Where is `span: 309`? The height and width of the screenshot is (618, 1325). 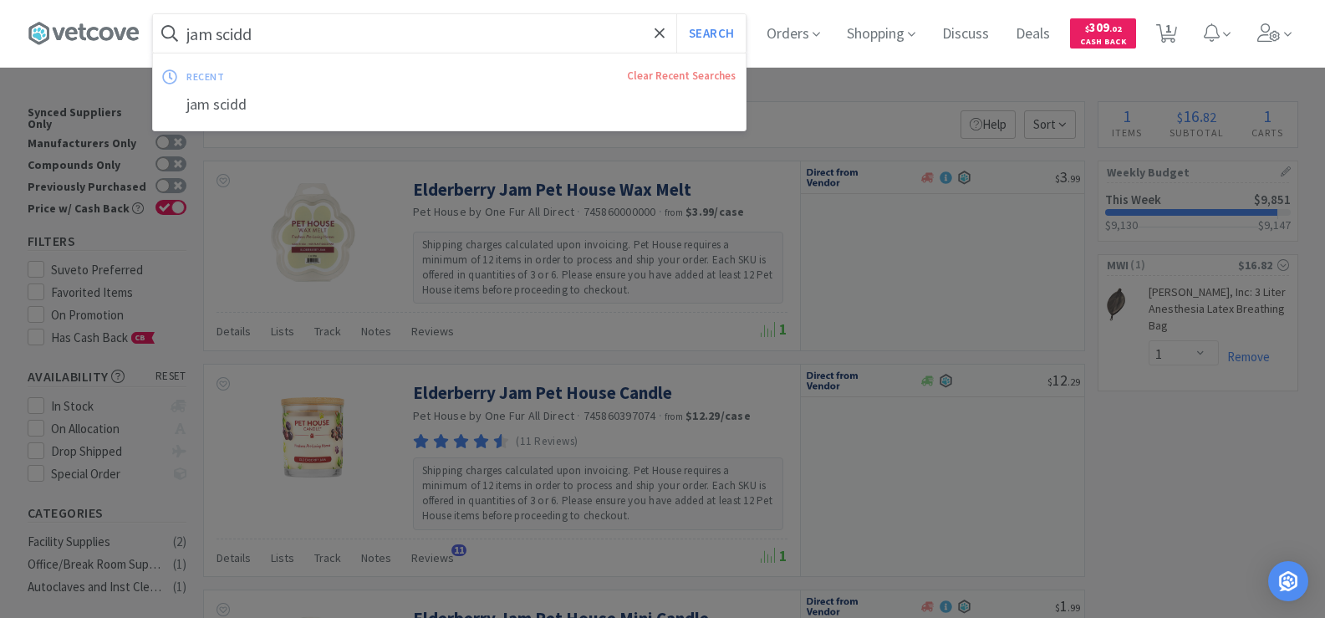 span: 309 is located at coordinates (1103, 27).